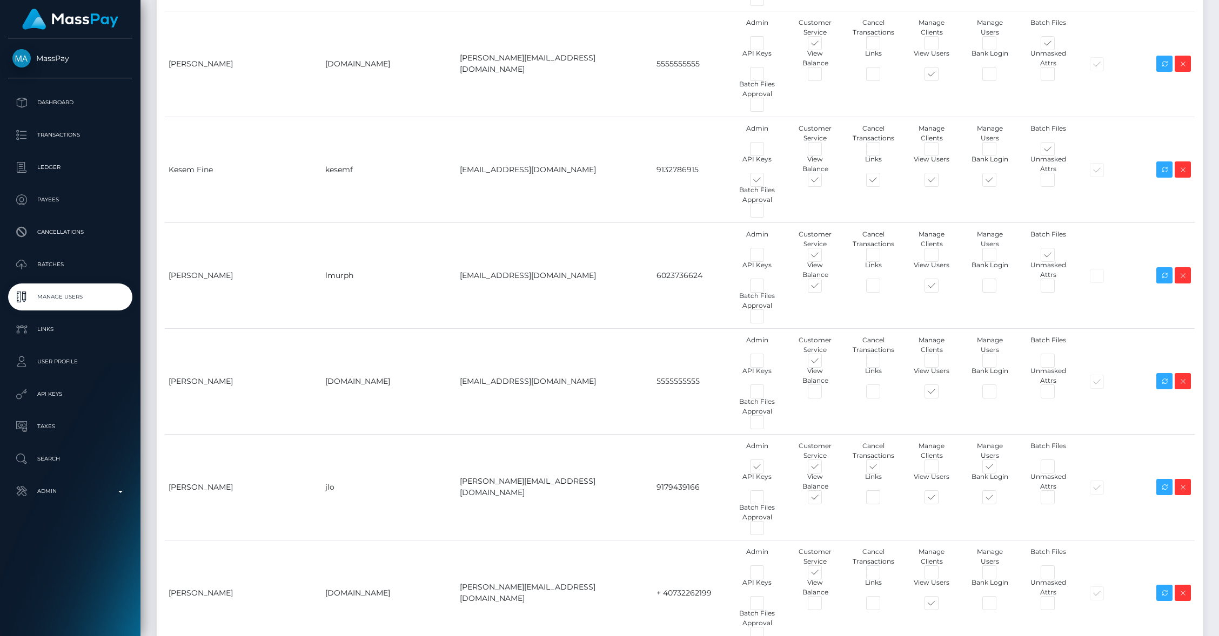 Image resolution: width=1219 pixels, height=636 pixels. What do you see at coordinates (70, 135) in the screenshot?
I see `p: Transactions` at bounding box center [70, 135].